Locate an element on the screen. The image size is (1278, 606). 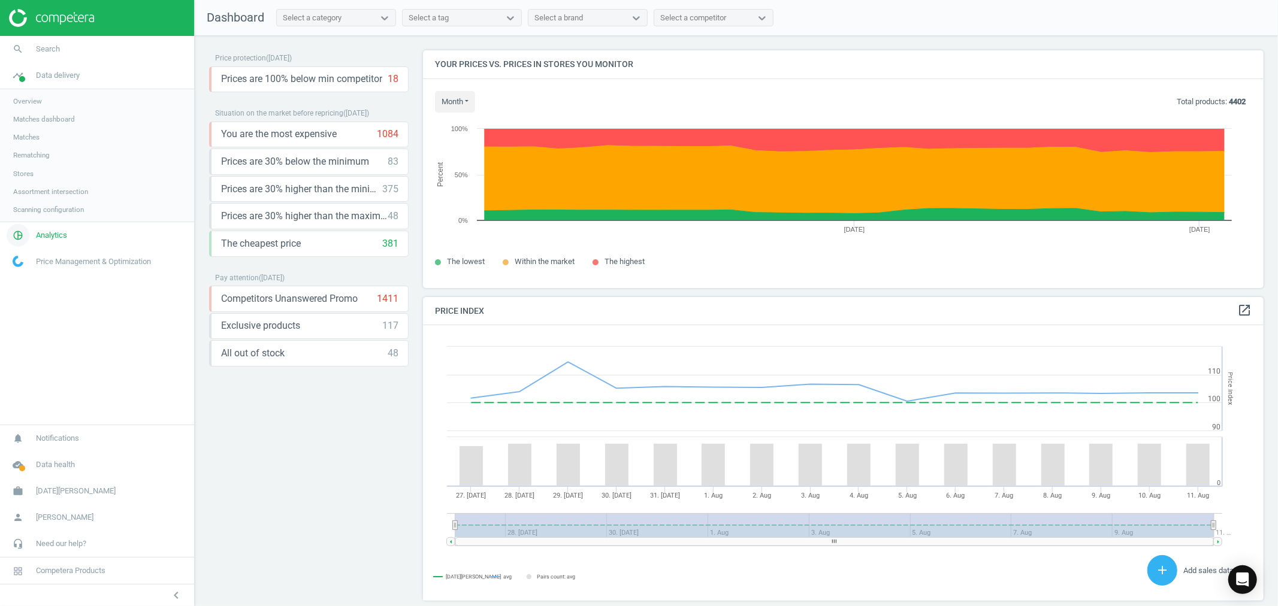
img: ajHJNr6hYgQAAAAASUVORK5CYII= is located at coordinates (52, 18).